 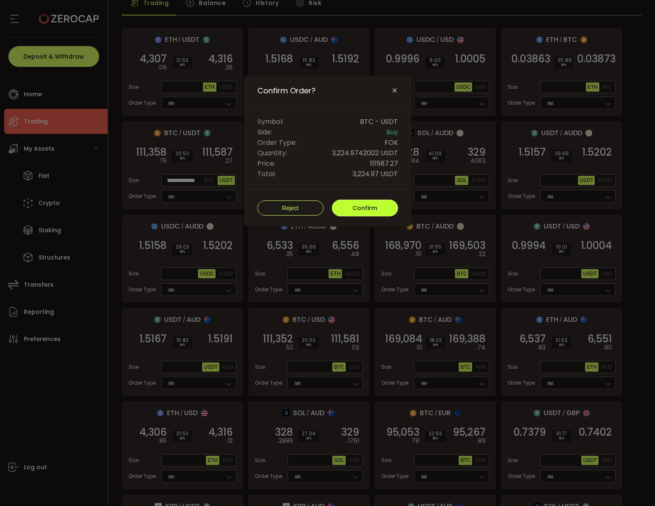 I want to click on button: Confirm, so click(x=365, y=208).